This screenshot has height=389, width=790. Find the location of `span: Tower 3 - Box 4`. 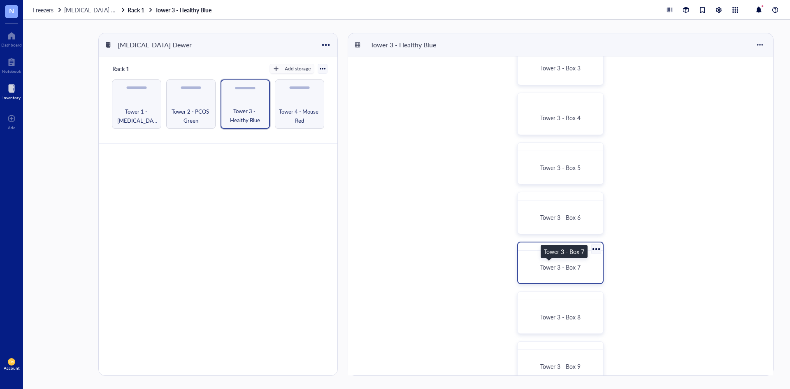

span: Tower 3 - Box 4 is located at coordinates (561, 118).